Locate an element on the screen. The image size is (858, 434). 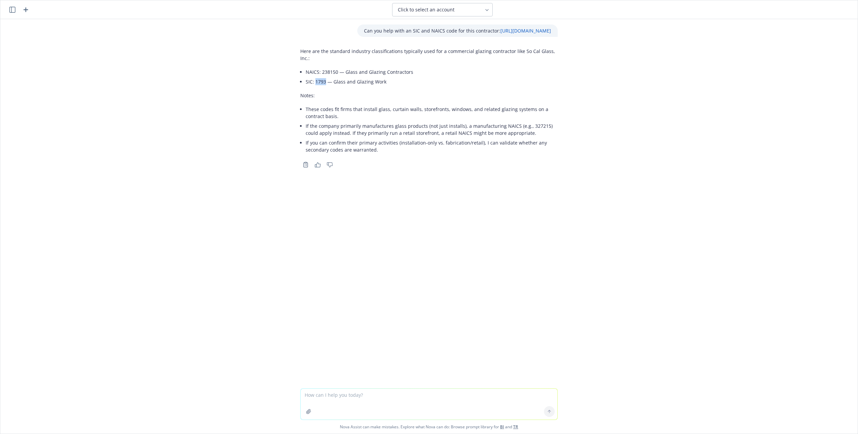
p: Notes: is located at coordinates (429, 95).